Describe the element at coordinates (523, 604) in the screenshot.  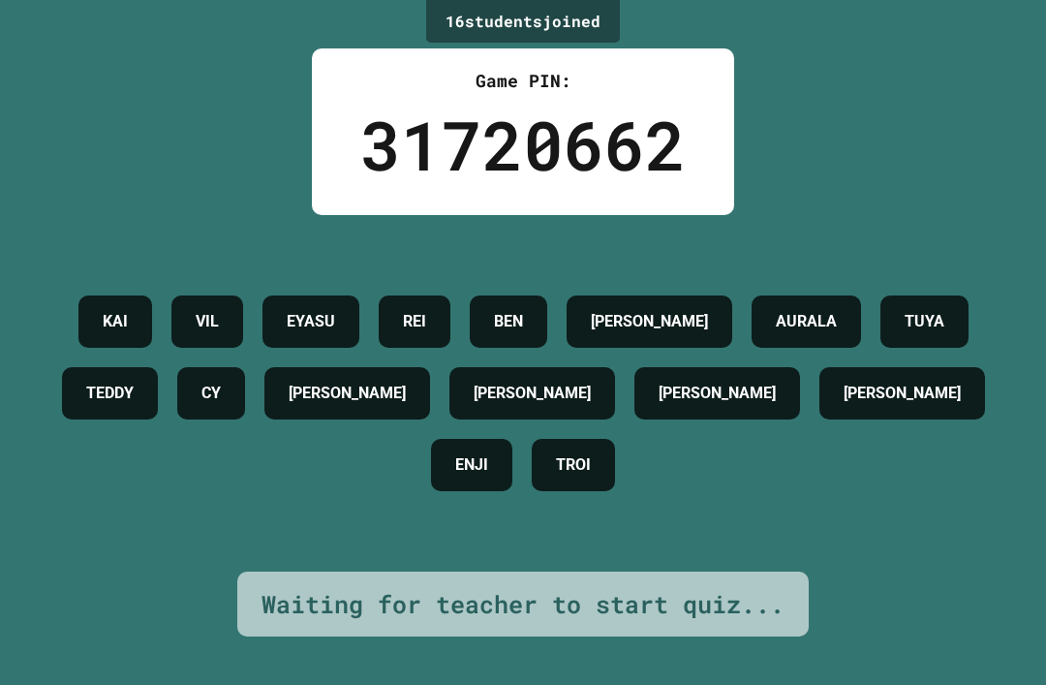
I see `div: Waiting for teacher to start quiz...` at that location.